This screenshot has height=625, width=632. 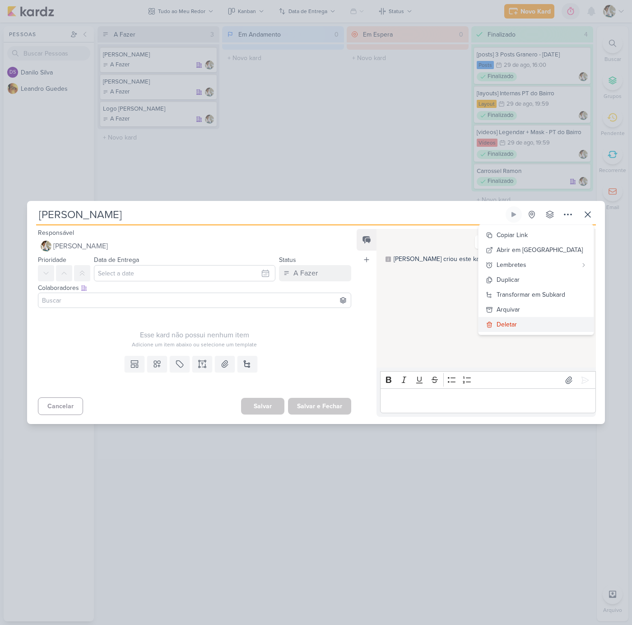 What do you see at coordinates (288, 260) in the screenshot?
I see `label: Status` at bounding box center [288, 260].